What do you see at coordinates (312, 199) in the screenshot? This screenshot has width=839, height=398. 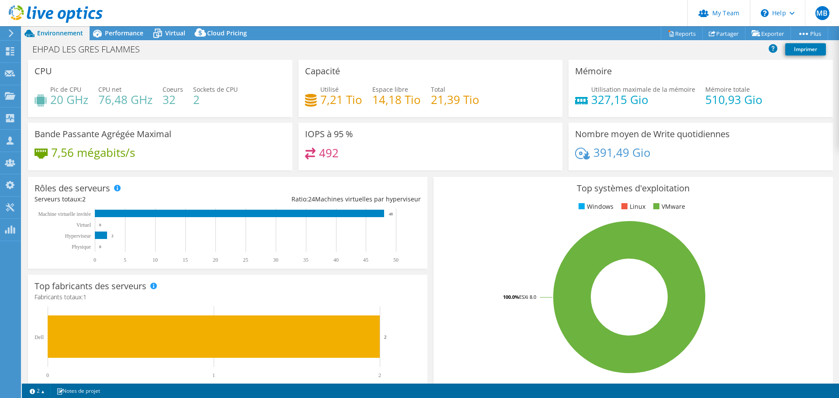 I see `span: 24` at bounding box center [312, 199].